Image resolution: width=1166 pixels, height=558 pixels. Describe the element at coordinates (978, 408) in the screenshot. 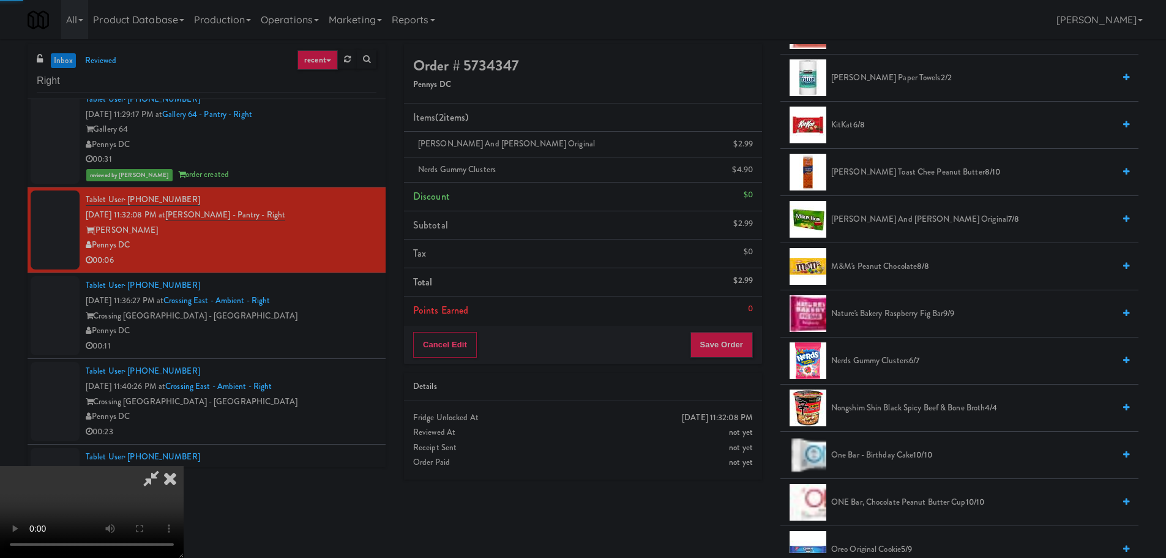

I see `div: Nongshim Shin Black Spicy Beef & Bone Broth4/4` at that location.